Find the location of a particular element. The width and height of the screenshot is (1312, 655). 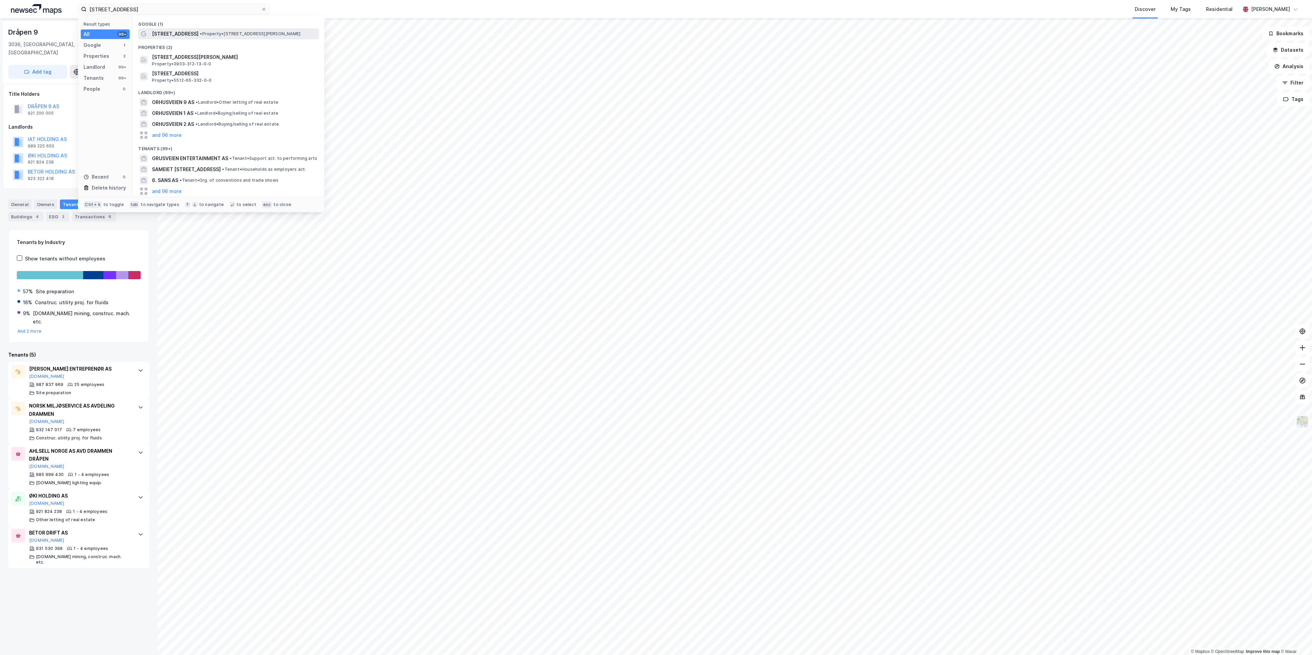

div: Landlord is located at coordinates (94, 67).